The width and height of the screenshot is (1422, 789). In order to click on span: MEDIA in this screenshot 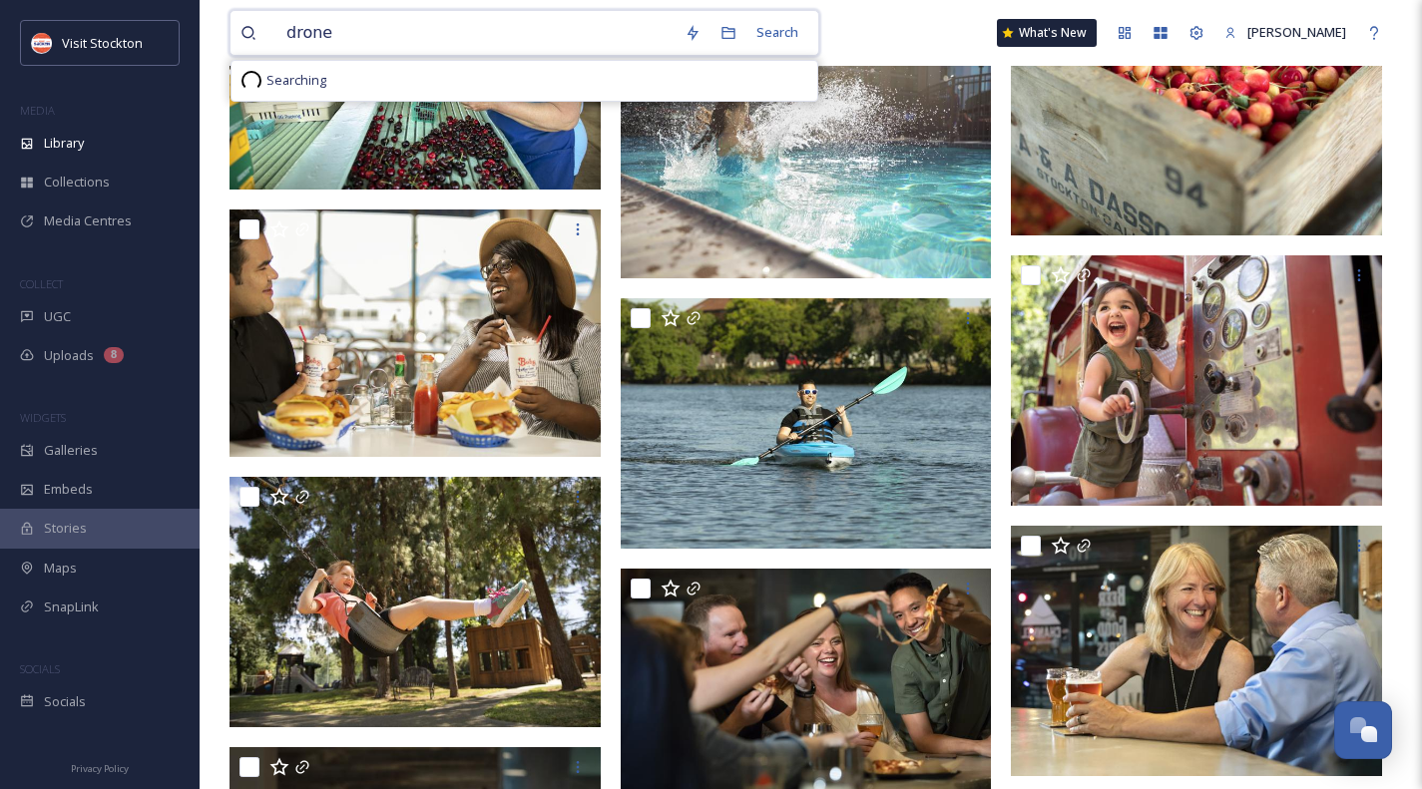, I will do `click(37, 110)`.